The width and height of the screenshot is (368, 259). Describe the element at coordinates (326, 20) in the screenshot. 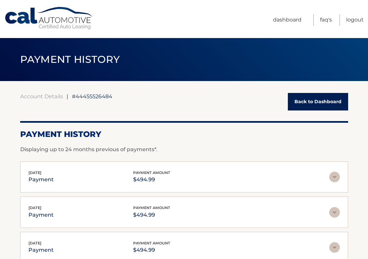

I see `a: FAQ's` at that location.